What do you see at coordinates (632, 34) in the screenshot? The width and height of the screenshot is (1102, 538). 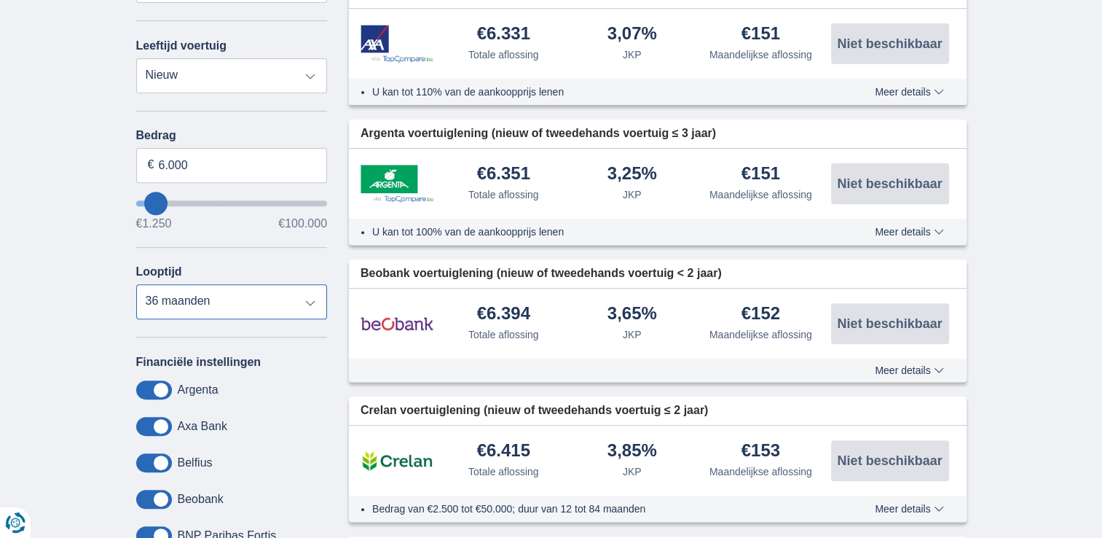 I see `div: 3,07%` at bounding box center [632, 34].